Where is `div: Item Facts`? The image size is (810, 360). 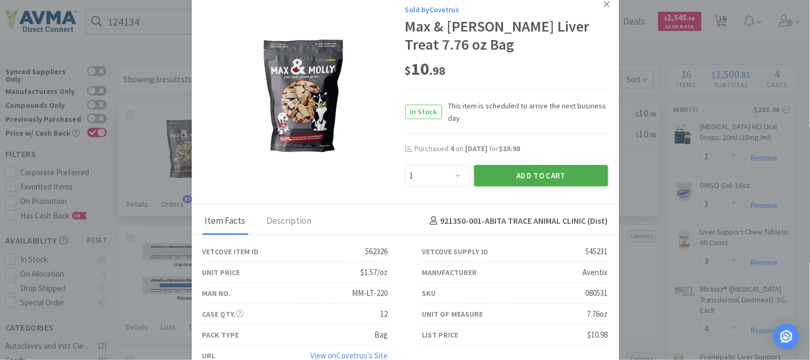
div: Item Facts is located at coordinates (225, 222).